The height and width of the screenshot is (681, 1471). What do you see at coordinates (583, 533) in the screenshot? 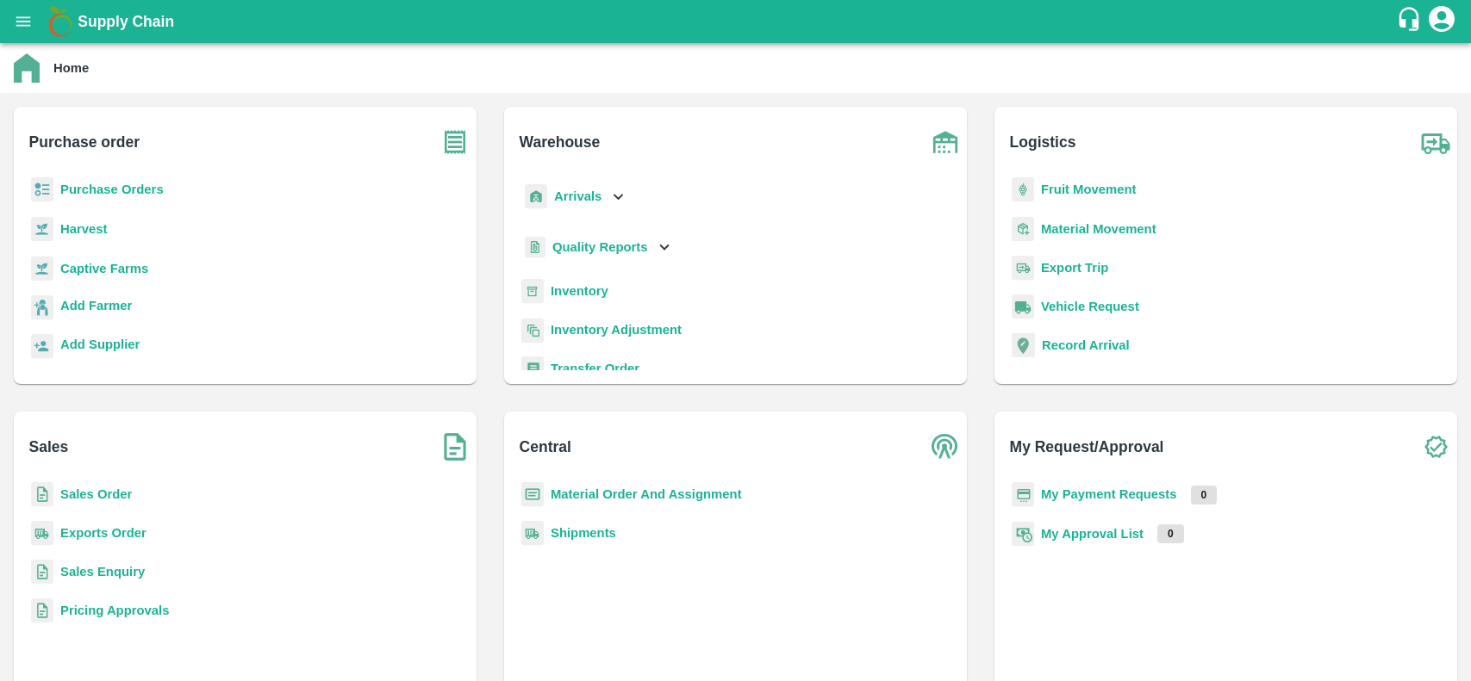
I see `a: Shipments` at bounding box center [583, 533].